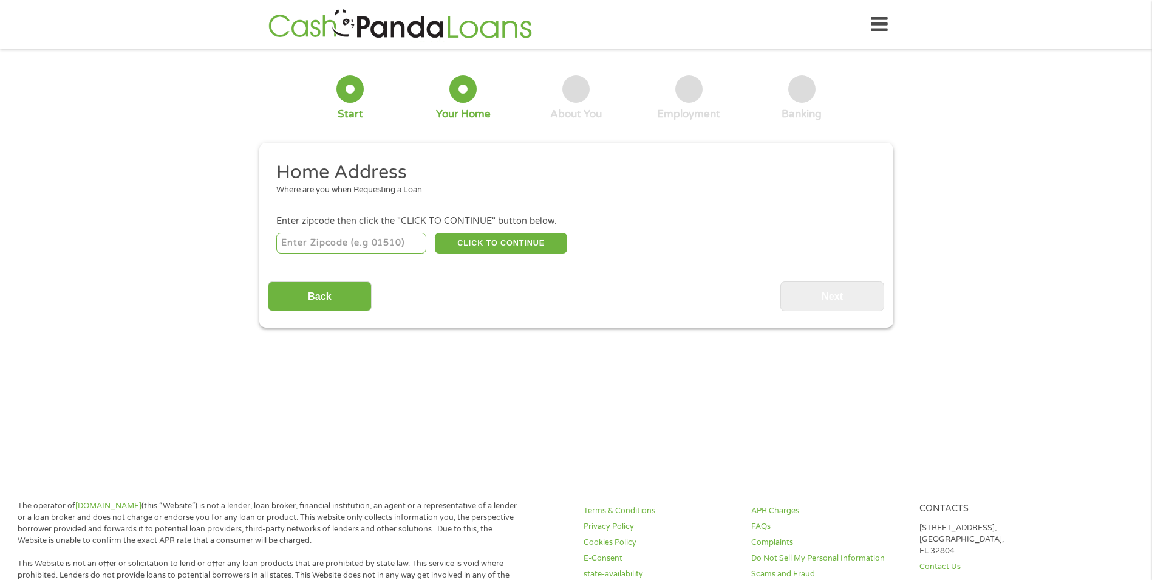 The width and height of the screenshot is (1152, 580). I want to click on a: Terms & Conditions, so click(660, 510).